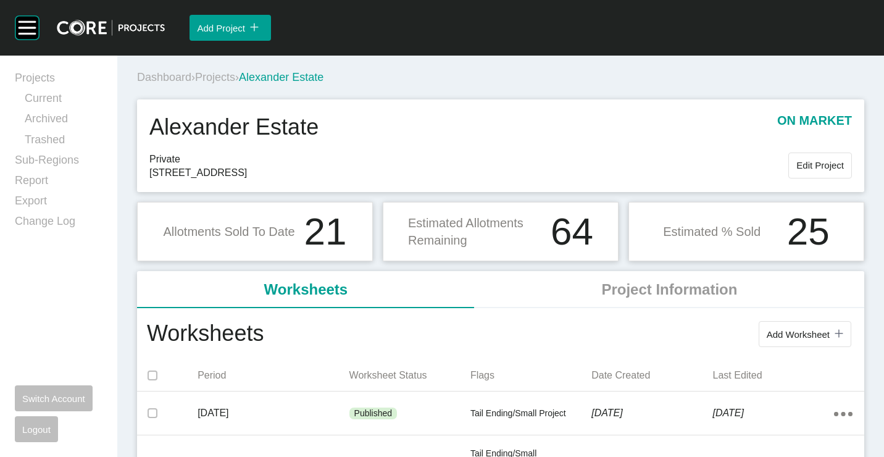 The height and width of the screenshot is (457, 884). I want to click on span: Private, so click(468, 159).